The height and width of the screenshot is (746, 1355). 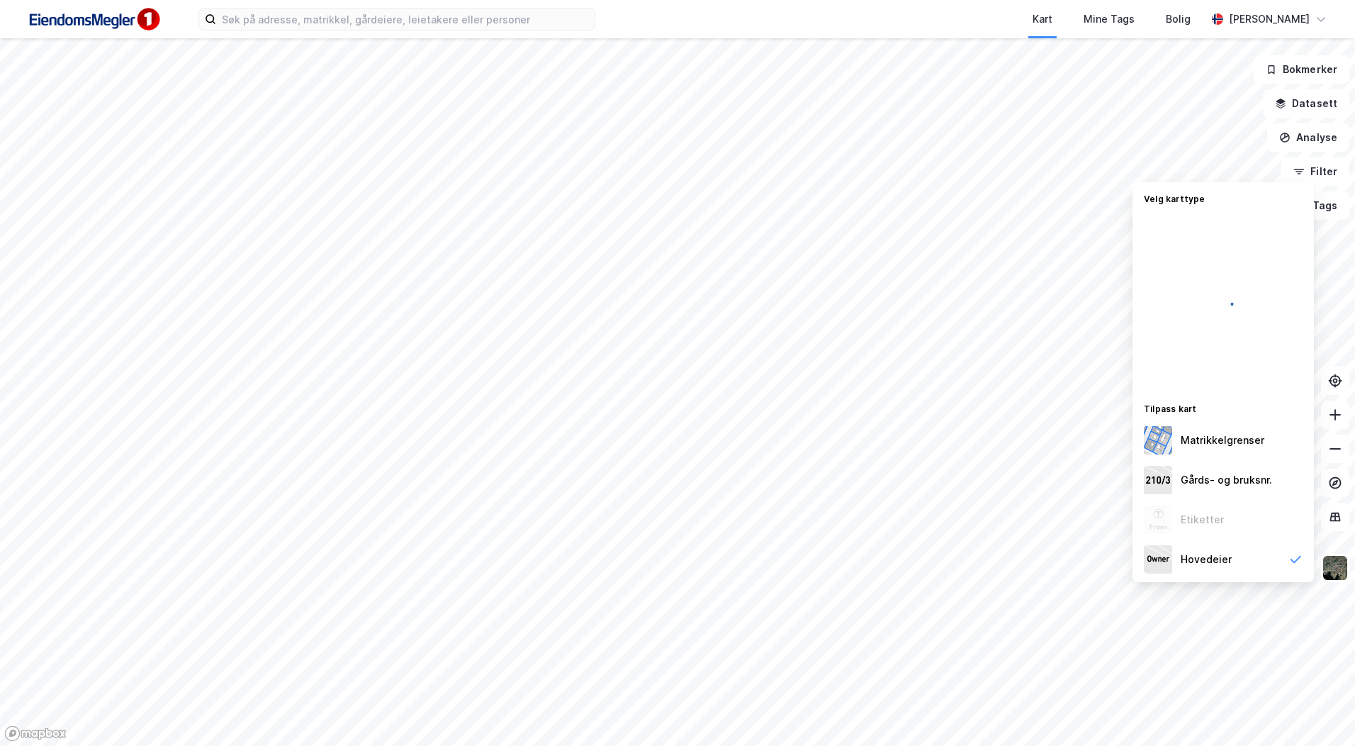 What do you see at coordinates (1158, 480) in the screenshot?
I see `img: cadastreKeys.547ab17ec502f5a4ef2b.jpeg` at bounding box center [1158, 480].